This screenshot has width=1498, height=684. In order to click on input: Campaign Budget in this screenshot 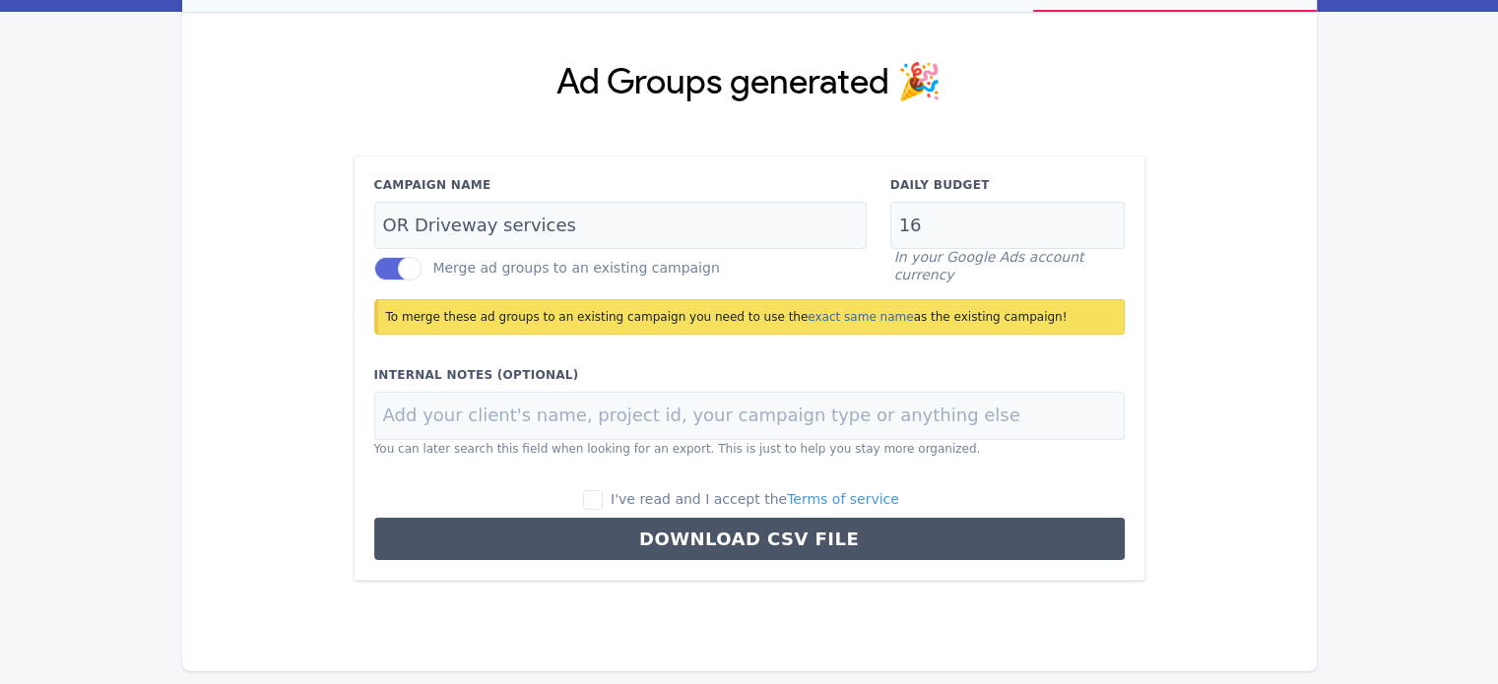, I will do `click(1007, 226)`.